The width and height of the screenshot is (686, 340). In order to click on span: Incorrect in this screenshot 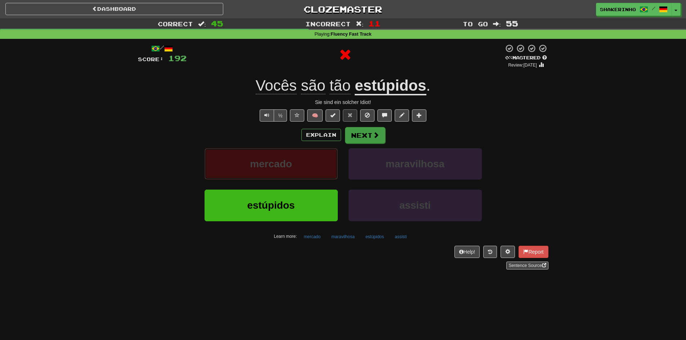, I will do `click(328, 24)`.